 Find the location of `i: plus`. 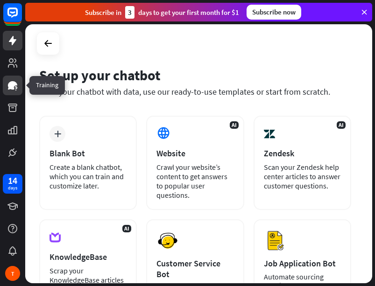

i: plus is located at coordinates (57, 134).